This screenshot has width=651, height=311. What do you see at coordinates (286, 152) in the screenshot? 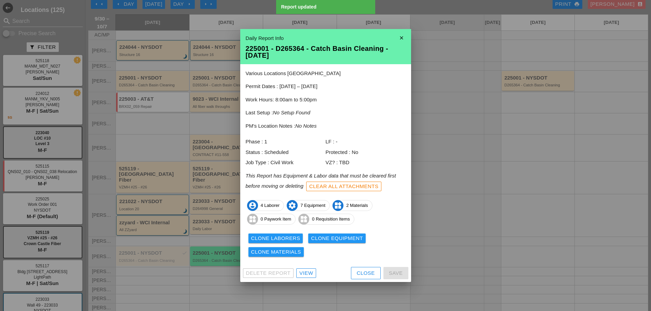
I see `div: Status : Scheduled` at bounding box center [286, 152].